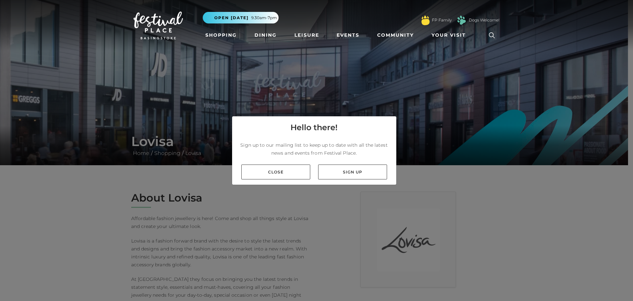 Image resolution: width=633 pixels, height=301 pixels. What do you see at coordinates (449, 35) in the screenshot?
I see `span: Your Visit` at bounding box center [449, 35].